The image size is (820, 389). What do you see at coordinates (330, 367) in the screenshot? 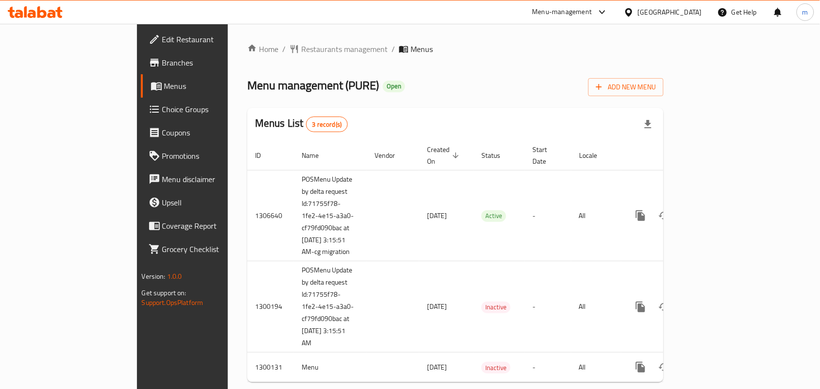
I see `td: Menu` at bounding box center [330, 367].